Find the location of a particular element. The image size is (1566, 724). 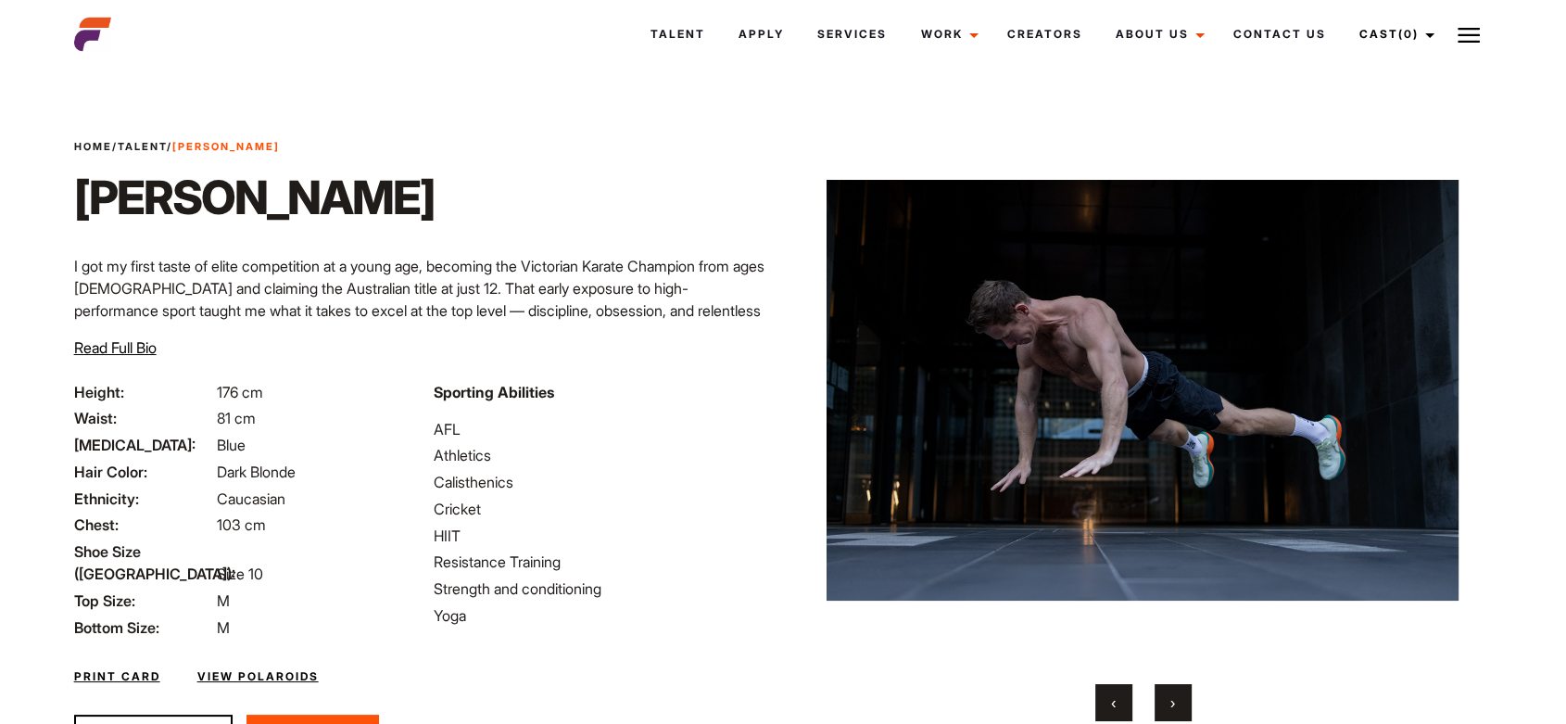

span: Hair Color: is located at coordinates (144, 472).